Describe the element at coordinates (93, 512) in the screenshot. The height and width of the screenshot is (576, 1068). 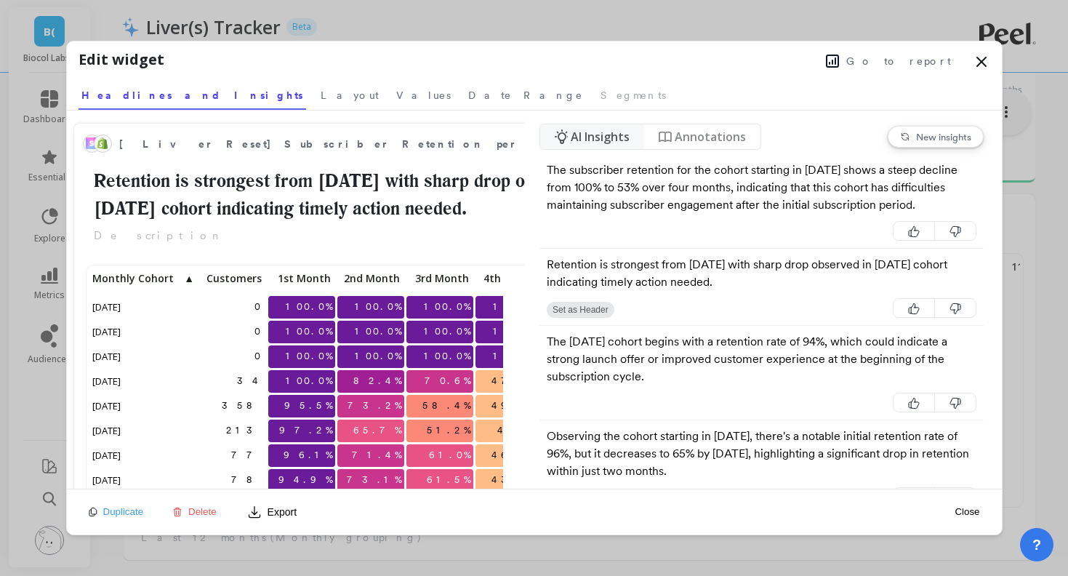
I see `img: duplicate icon` at that location.